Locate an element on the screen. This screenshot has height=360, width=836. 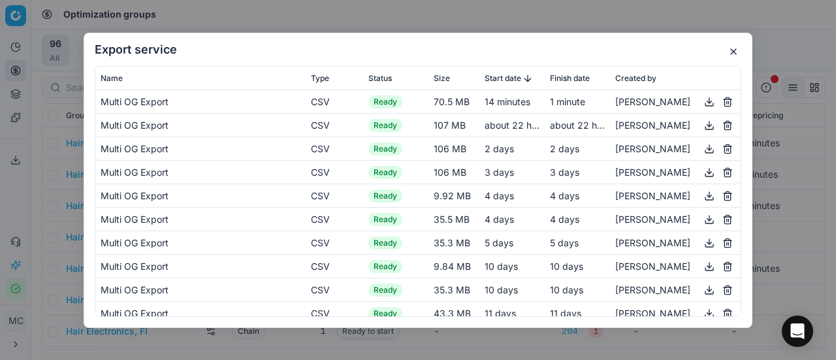
button: Sorted by Start date descending is located at coordinates (528, 78).